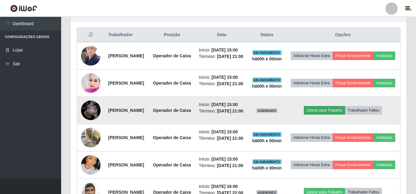  Describe the element at coordinates (343, 35) in the screenshot. I see `th: Opções` at that location.